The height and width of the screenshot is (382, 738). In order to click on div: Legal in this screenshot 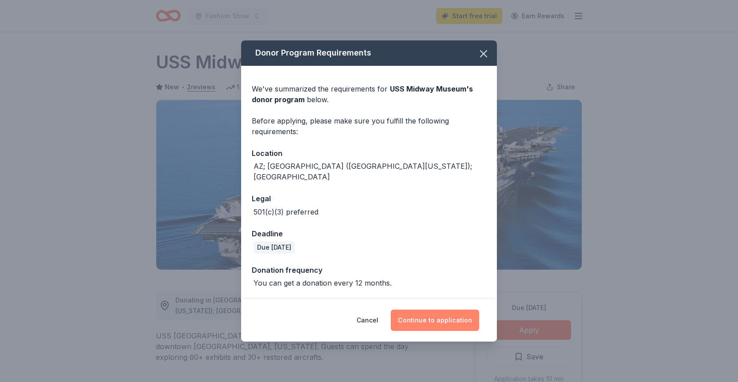, I will do `click(369, 199)`.